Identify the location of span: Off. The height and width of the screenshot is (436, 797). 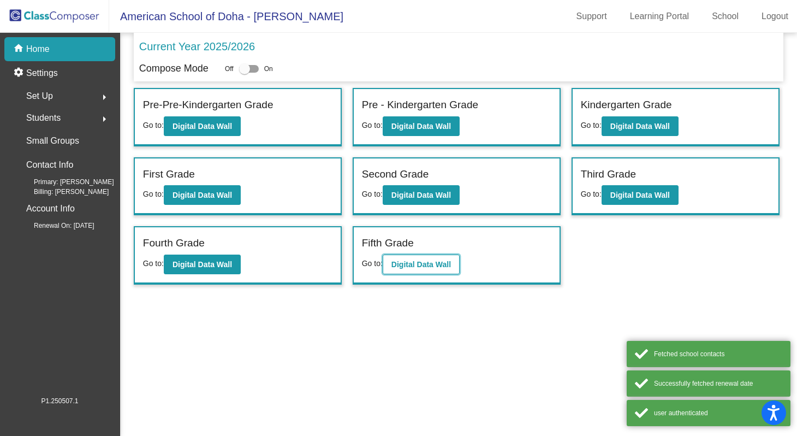
(229, 69).